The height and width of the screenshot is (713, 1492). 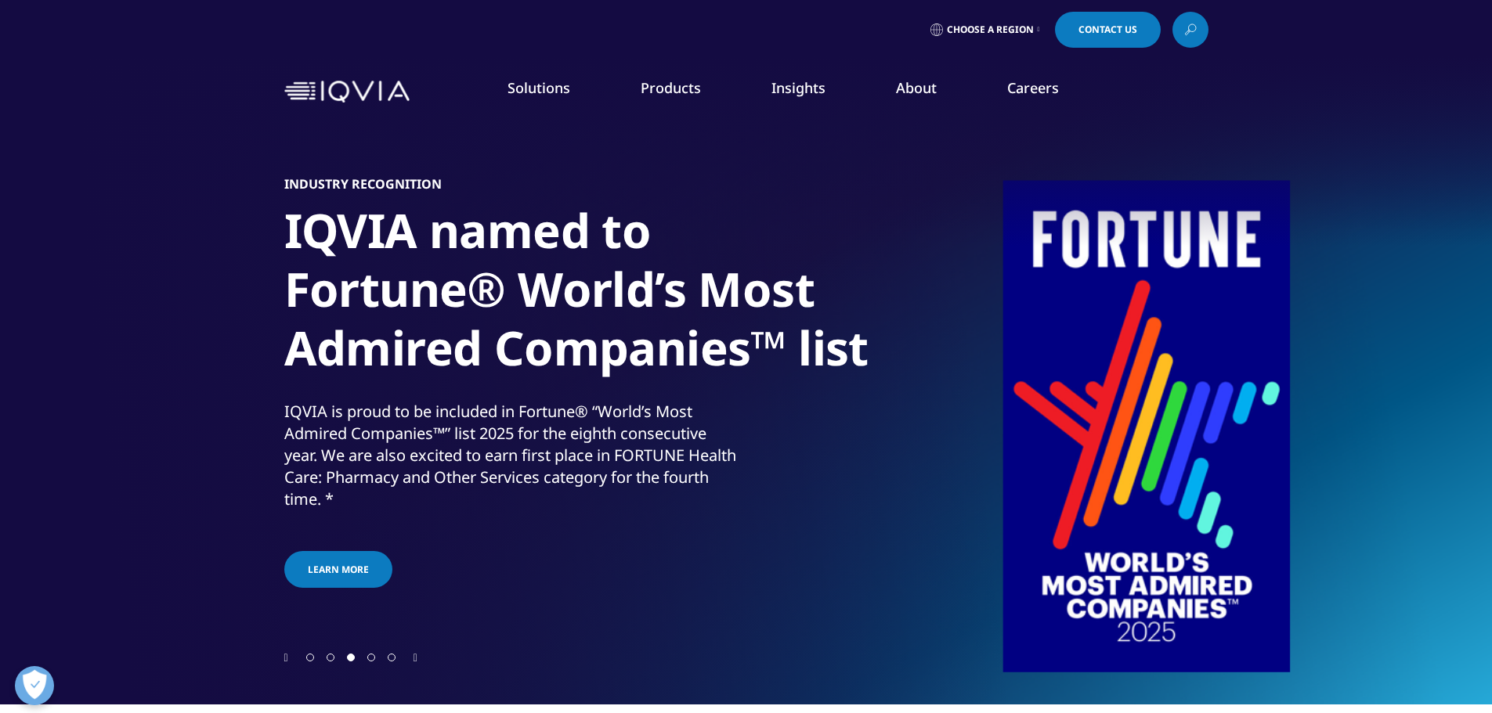 I want to click on a: Contact Us, so click(x=1107, y=30).